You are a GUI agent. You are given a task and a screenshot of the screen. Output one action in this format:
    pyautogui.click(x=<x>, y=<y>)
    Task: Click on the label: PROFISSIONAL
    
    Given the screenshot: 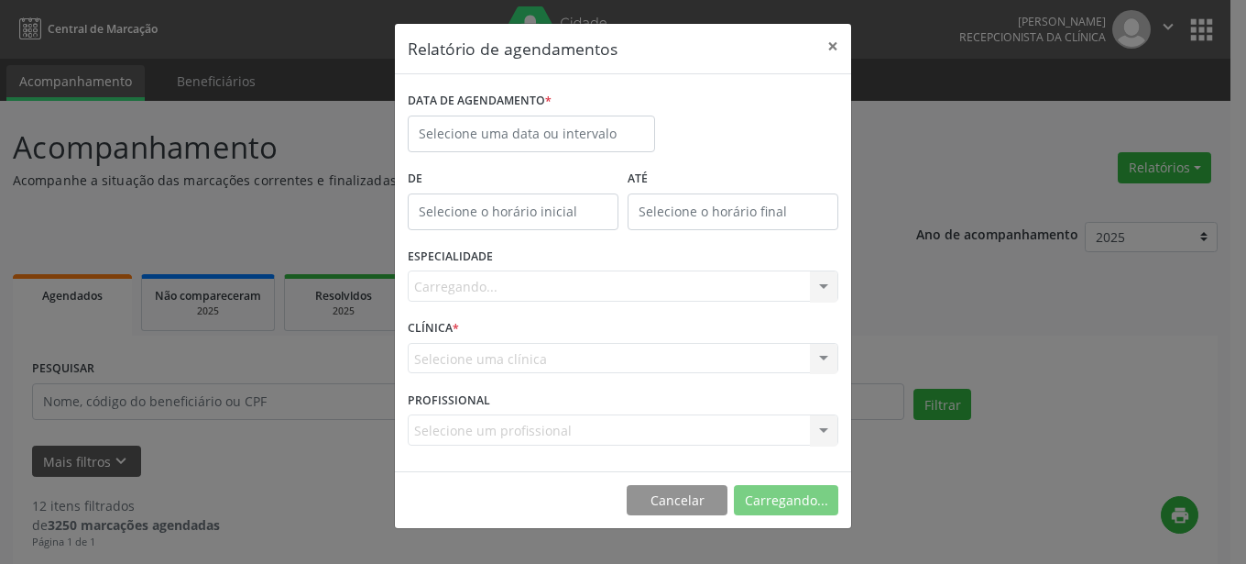 What is the action you would take?
    pyautogui.click(x=449, y=400)
    